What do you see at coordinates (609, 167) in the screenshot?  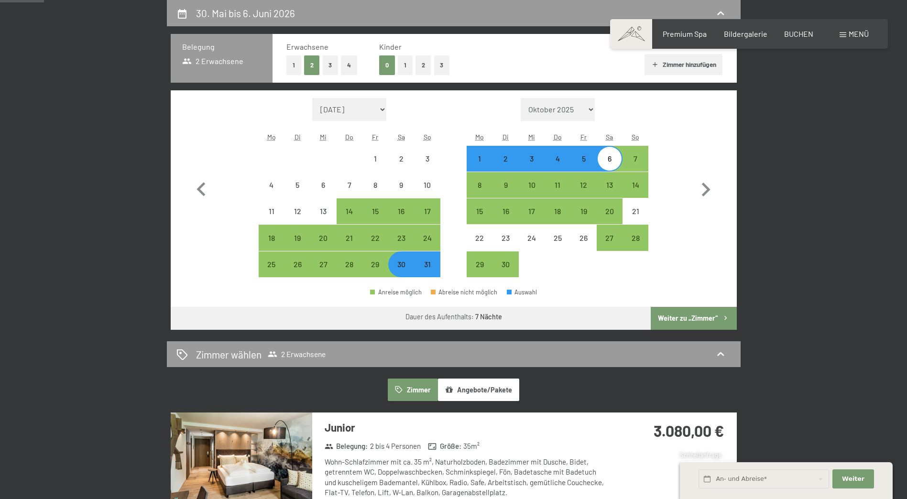 I see `div: 6` at bounding box center [609, 167].